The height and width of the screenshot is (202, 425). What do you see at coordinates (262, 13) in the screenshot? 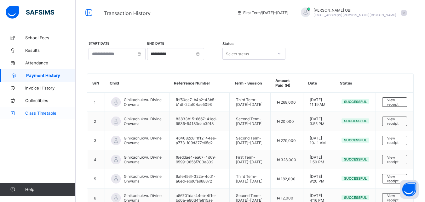
I see `span: session/term information` at bounding box center [262, 13].